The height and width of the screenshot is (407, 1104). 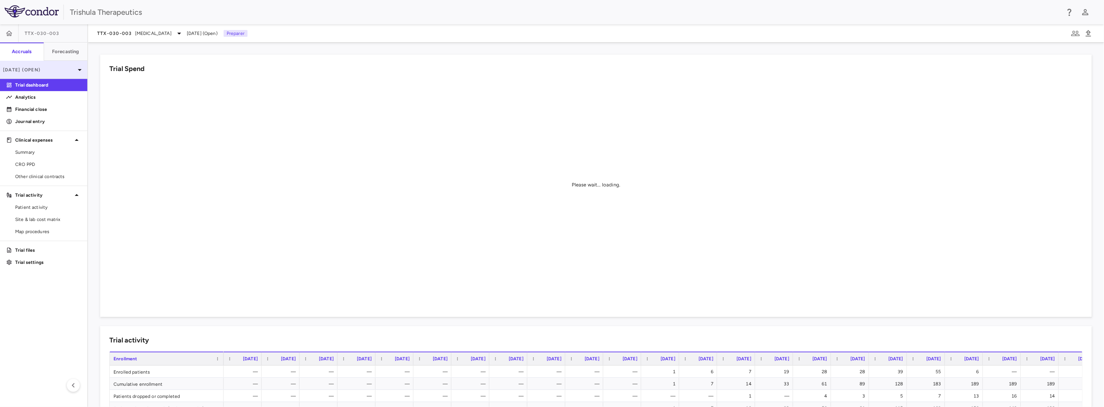 I want to click on span: Patient activity, so click(x=48, y=207).